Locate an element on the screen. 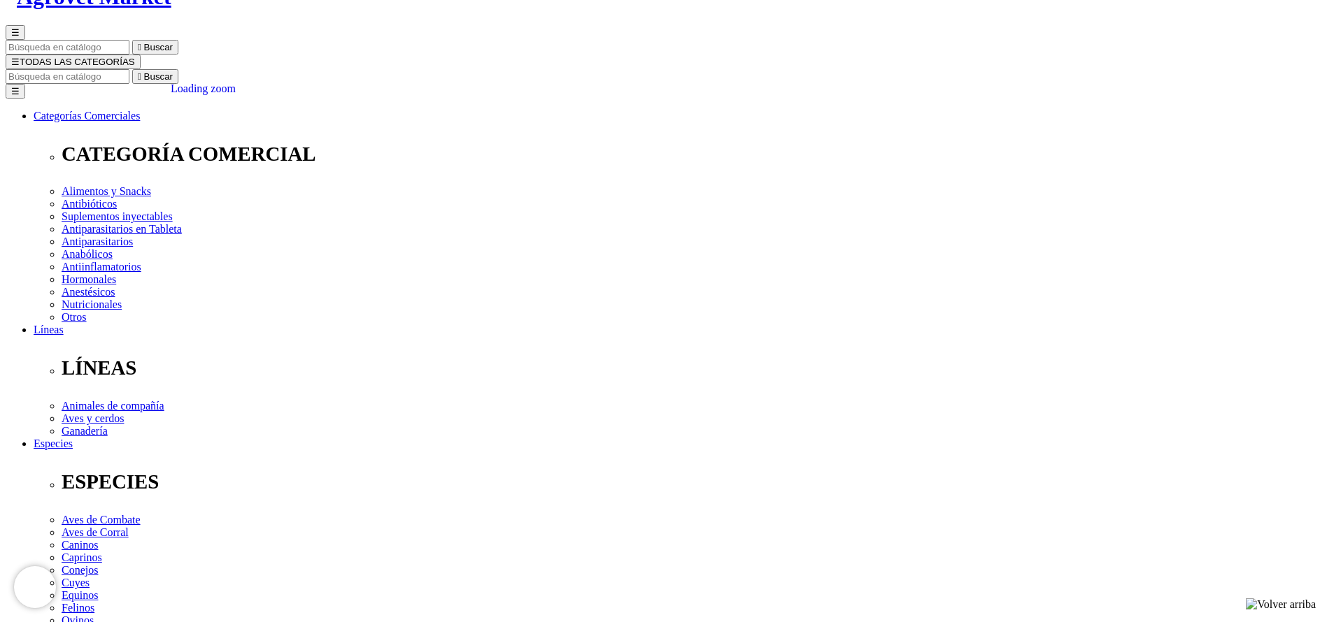  span: Ganadería is located at coordinates (85, 431).